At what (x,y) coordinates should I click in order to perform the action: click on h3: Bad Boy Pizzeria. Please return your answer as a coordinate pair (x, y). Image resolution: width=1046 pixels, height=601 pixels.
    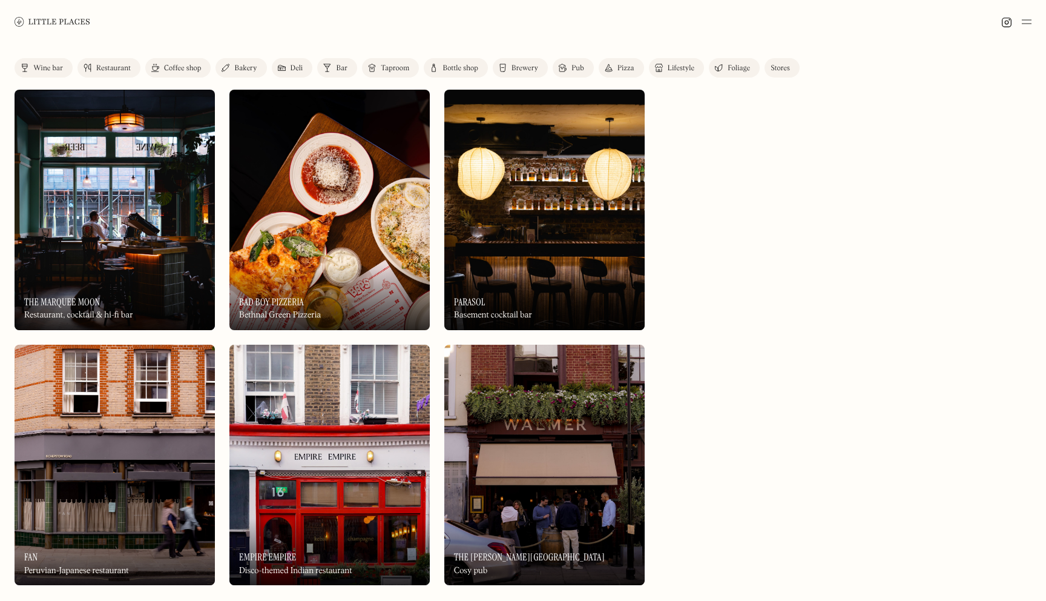
    Looking at the image, I should click on (271, 302).